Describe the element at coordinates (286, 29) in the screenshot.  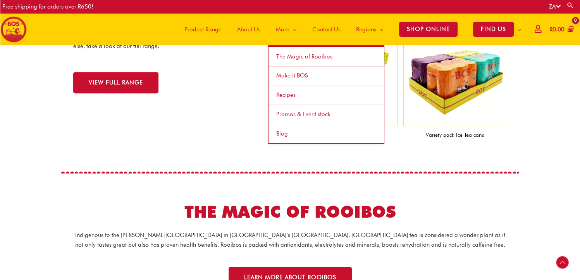
I see `a: More` at that location.